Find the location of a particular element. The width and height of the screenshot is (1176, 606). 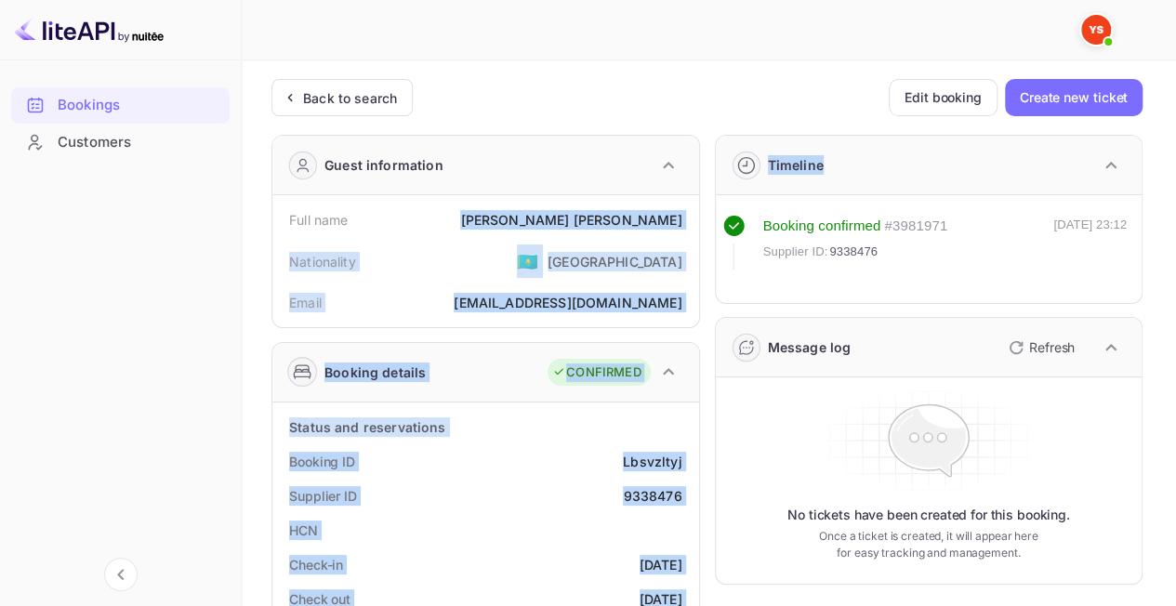

div: Guest information is located at coordinates (384, 165).